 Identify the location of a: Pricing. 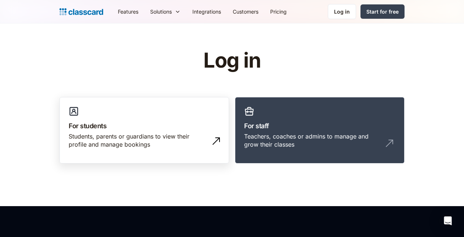
(278, 11).